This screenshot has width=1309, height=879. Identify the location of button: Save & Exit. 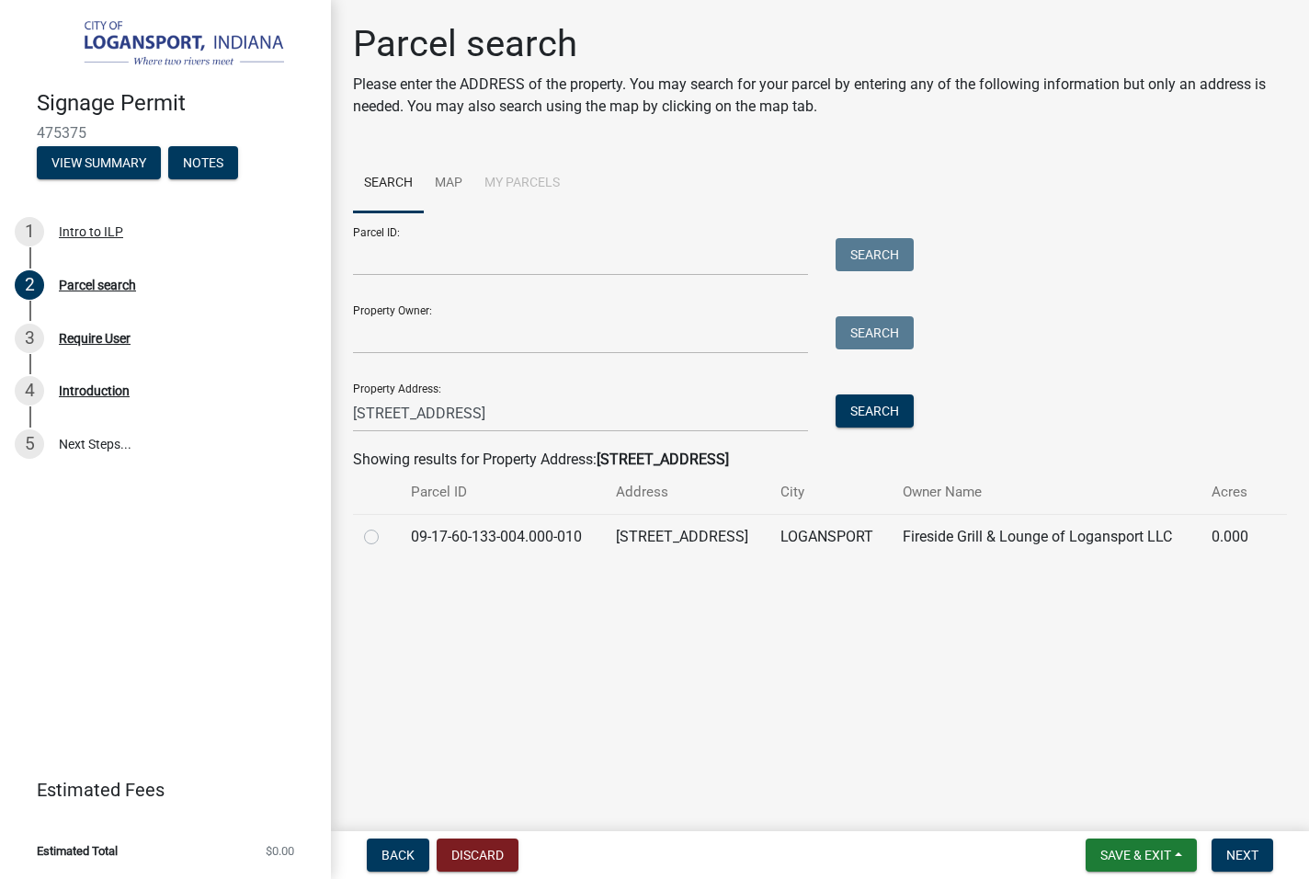
(1141, 855).